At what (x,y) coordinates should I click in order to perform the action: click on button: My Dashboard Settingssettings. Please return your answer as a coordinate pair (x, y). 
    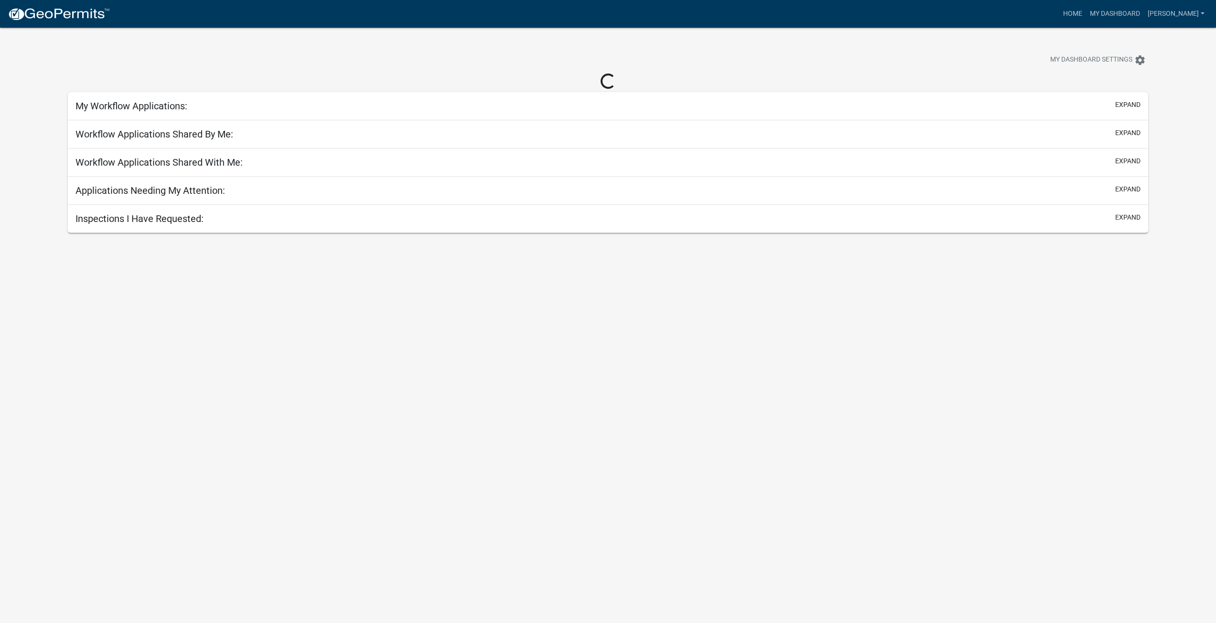
    Looking at the image, I should click on (1098, 60).